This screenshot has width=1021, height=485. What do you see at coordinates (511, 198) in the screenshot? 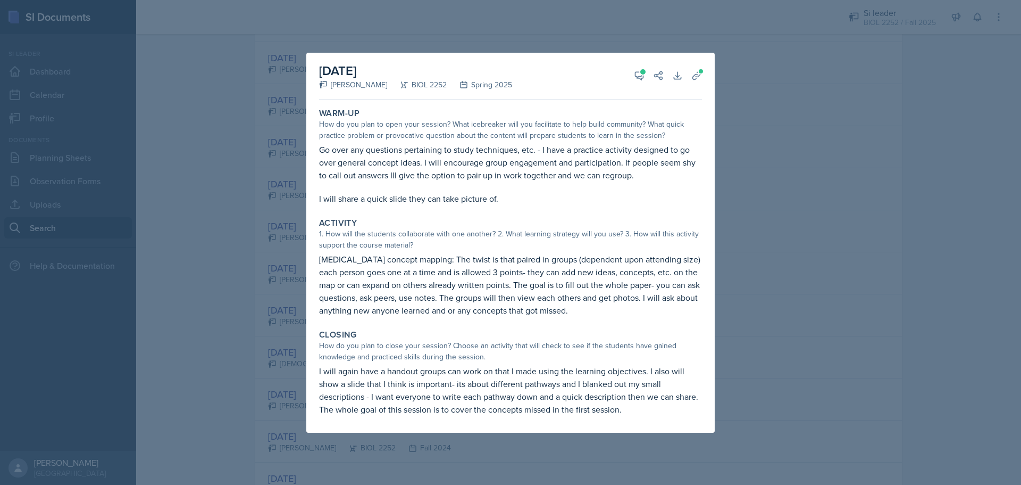
I see `p: I will share a quick slide they can take picture of.` at bounding box center [511, 198].